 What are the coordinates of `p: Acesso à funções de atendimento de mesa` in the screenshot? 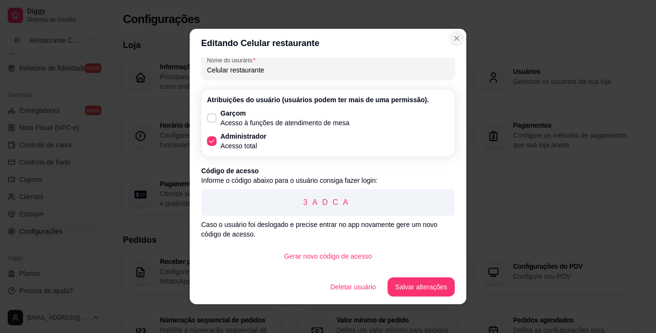 It's located at (285, 123).